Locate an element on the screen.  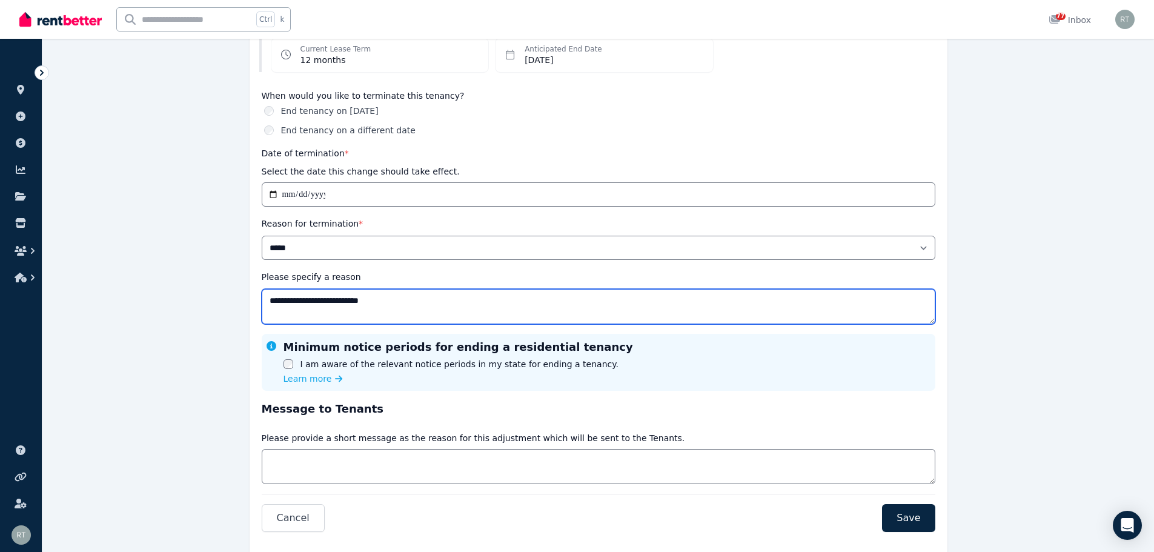
dt: Current Lease Term is located at coordinates (336, 49).